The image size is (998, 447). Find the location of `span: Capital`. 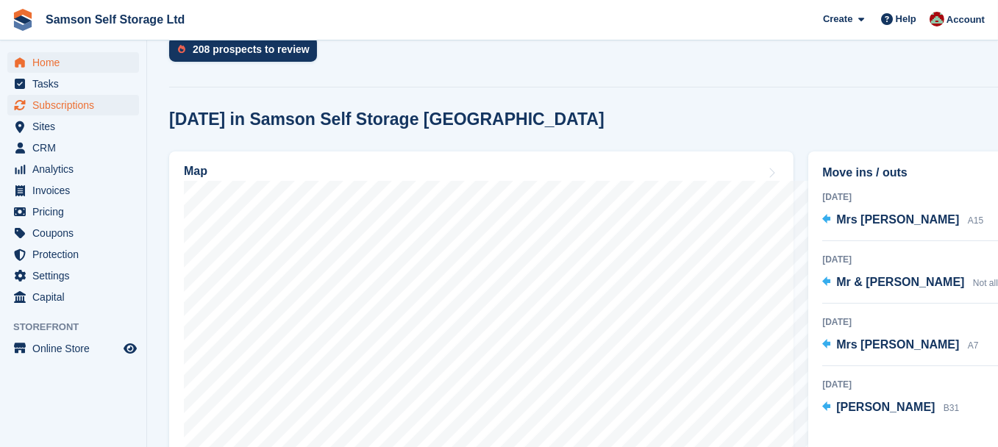

span: Capital is located at coordinates (76, 297).